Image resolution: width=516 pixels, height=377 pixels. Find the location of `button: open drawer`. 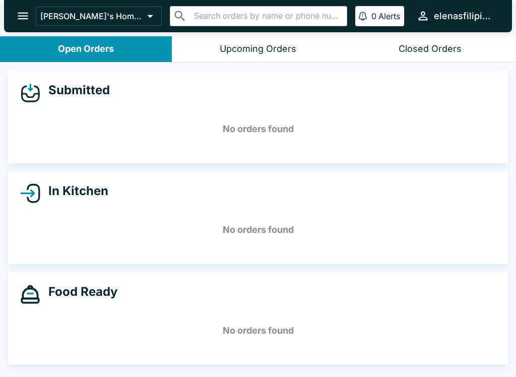

button: open drawer is located at coordinates (23, 16).